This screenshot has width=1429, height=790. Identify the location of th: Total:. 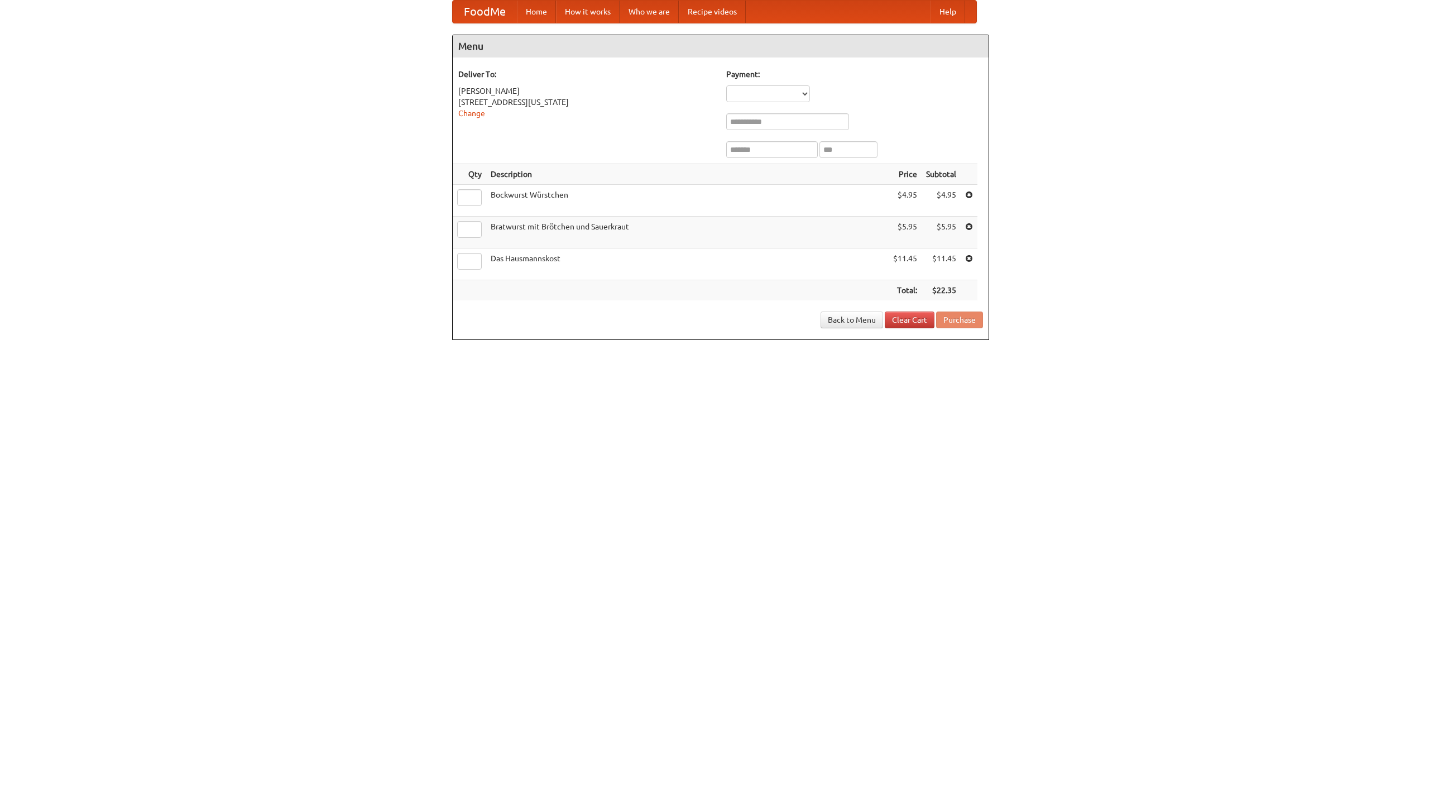
(905, 290).